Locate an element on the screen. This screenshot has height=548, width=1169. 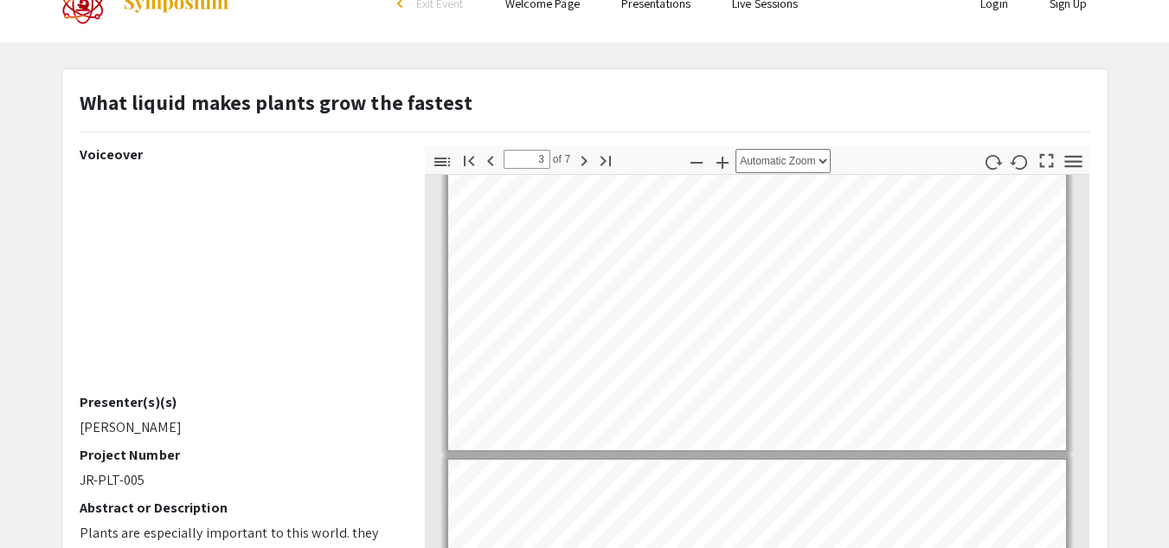
button: Previous Page is located at coordinates (491, 159).